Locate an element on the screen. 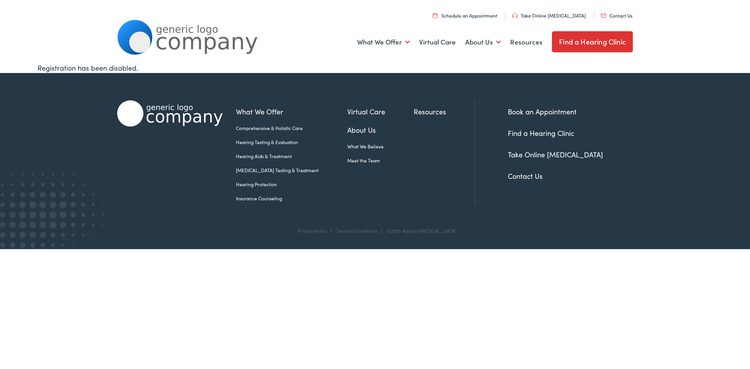  a: Terms & Conditions is located at coordinates (357, 230).